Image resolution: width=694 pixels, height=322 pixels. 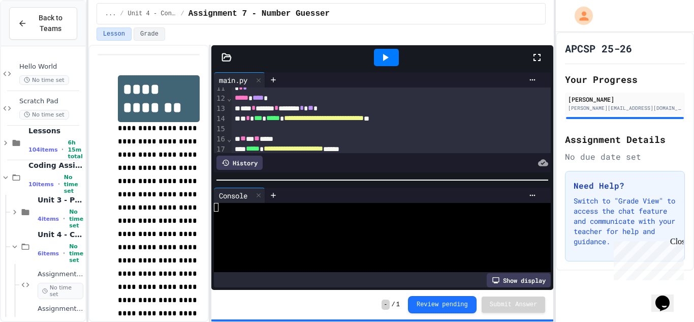 What do you see at coordinates (580, 16) in the screenshot?
I see `div: My Account` at bounding box center [580, 16].